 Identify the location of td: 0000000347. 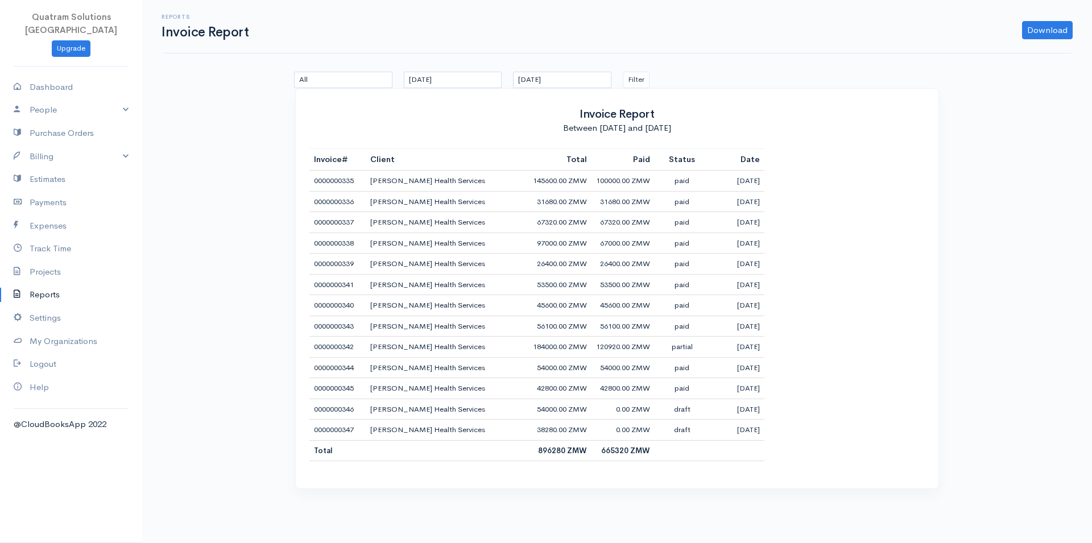
(337, 430).